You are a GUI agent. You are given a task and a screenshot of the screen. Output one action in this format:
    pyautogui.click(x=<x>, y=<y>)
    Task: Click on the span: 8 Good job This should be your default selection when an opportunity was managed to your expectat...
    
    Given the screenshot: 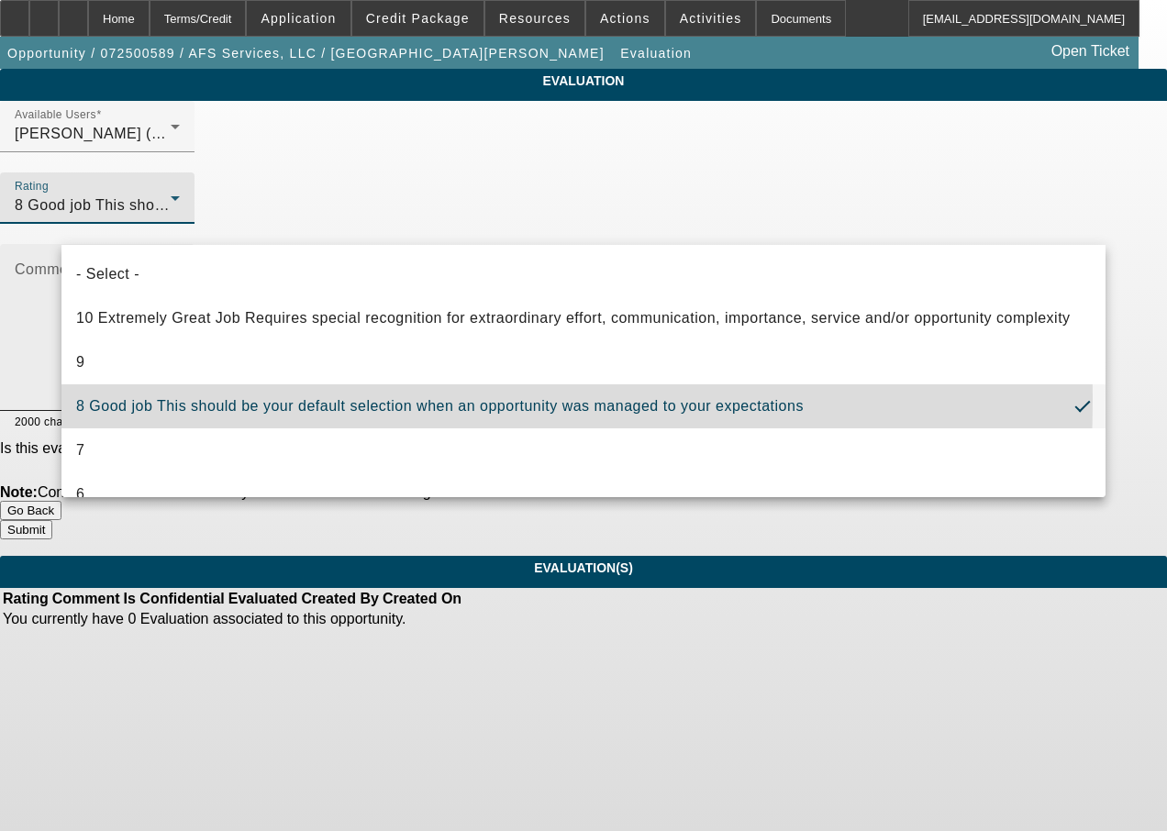 What is the action you would take?
    pyautogui.click(x=439, y=406)
    